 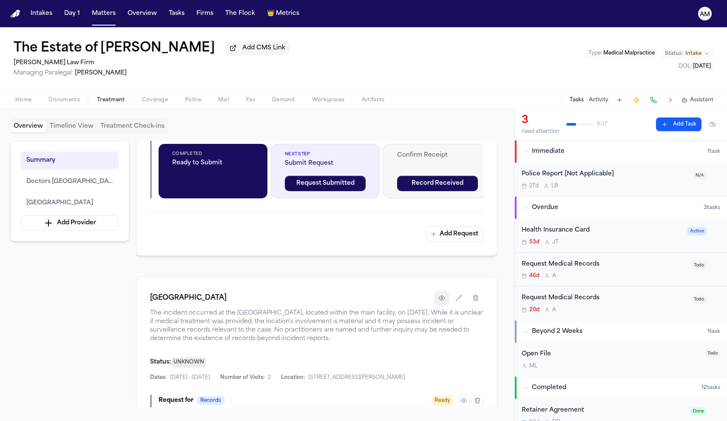 What do you see at coordinates (176, 400) in the screenshot?
I see `span: Request for` at bounding box center [176, 400].